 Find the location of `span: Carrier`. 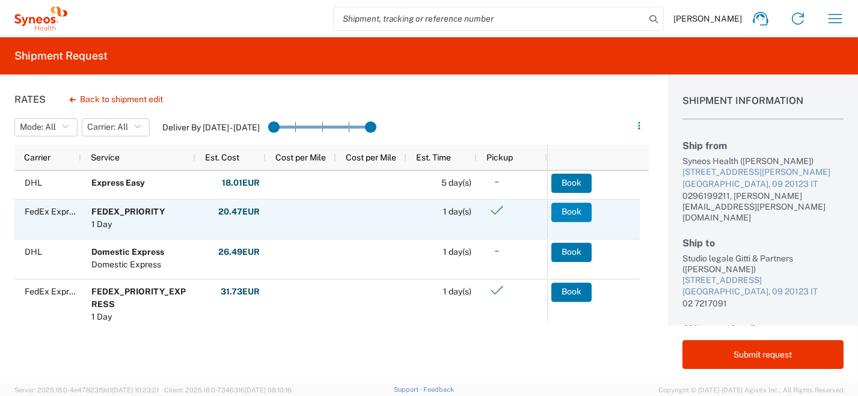

span: Carrier is located at coordinates (37, 157).